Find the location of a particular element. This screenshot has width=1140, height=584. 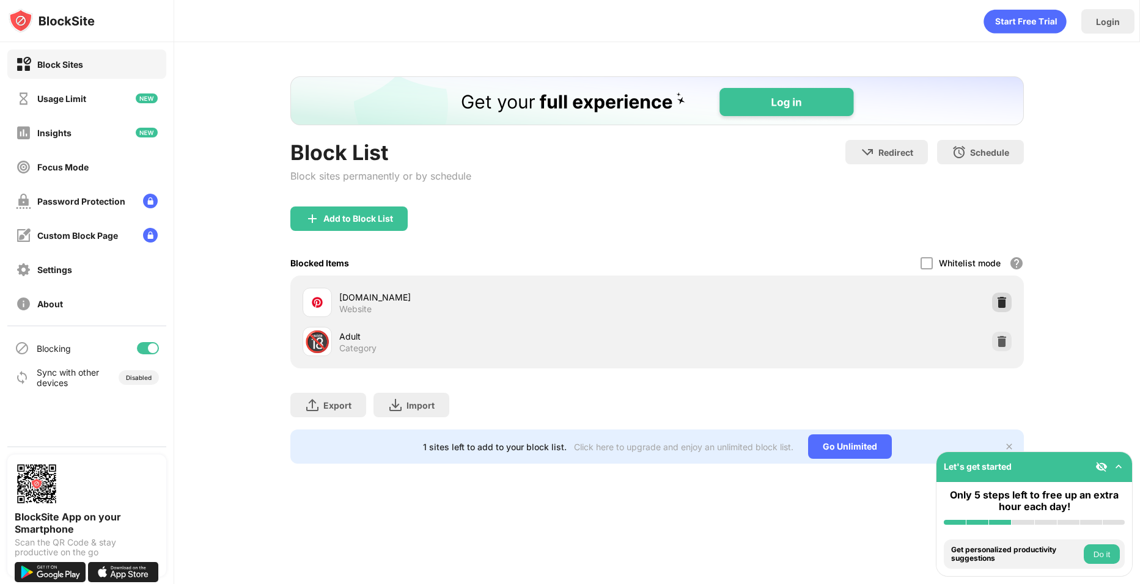

img: logo-blocksite.svg is located at coordinates (51, 21).